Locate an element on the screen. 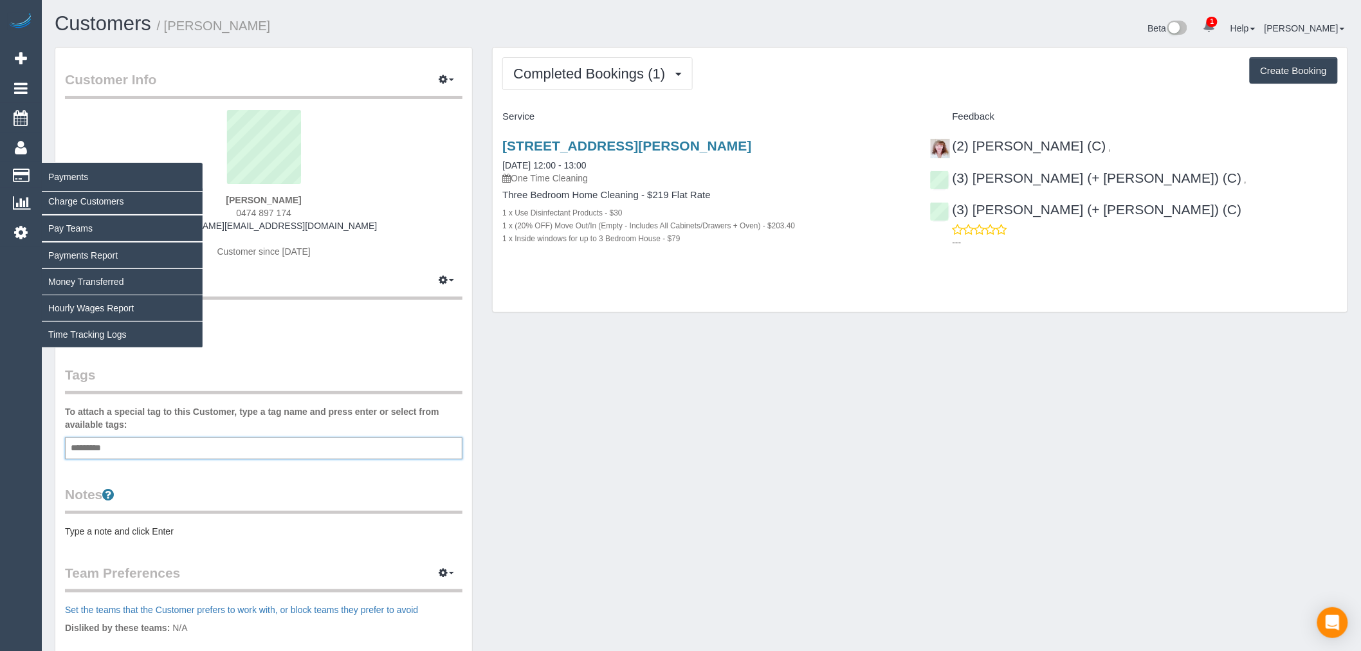 This screenshot has height=651, width=1361. h4: Three Bedroom Home Cleaning - $219 Flat Rate is located at coordinates (706, 195).